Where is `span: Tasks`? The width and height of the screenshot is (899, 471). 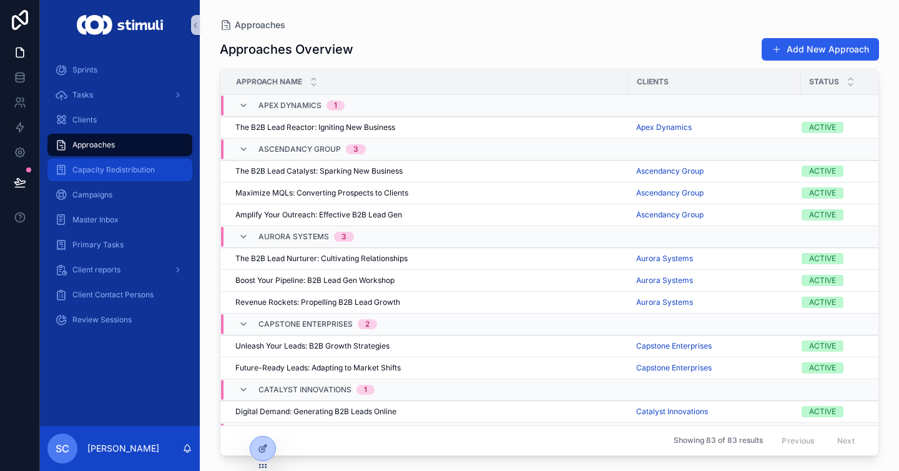 span: Tasks is located at coordinates (82, 95).